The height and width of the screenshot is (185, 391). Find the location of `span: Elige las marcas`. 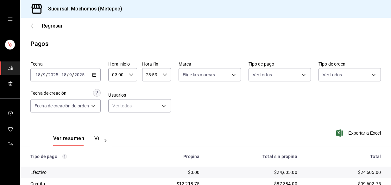

span: Elige las marcas is located at coordinates (199, 75).